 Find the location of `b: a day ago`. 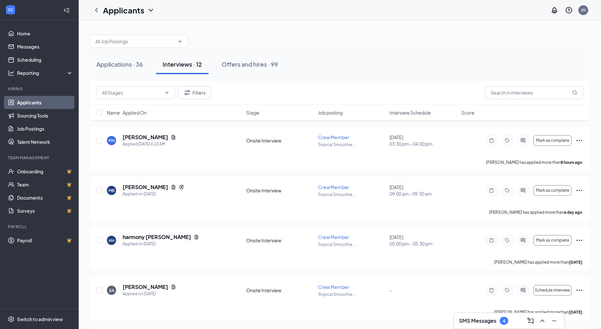

b: a day ago is located at coordinates (573, 212).